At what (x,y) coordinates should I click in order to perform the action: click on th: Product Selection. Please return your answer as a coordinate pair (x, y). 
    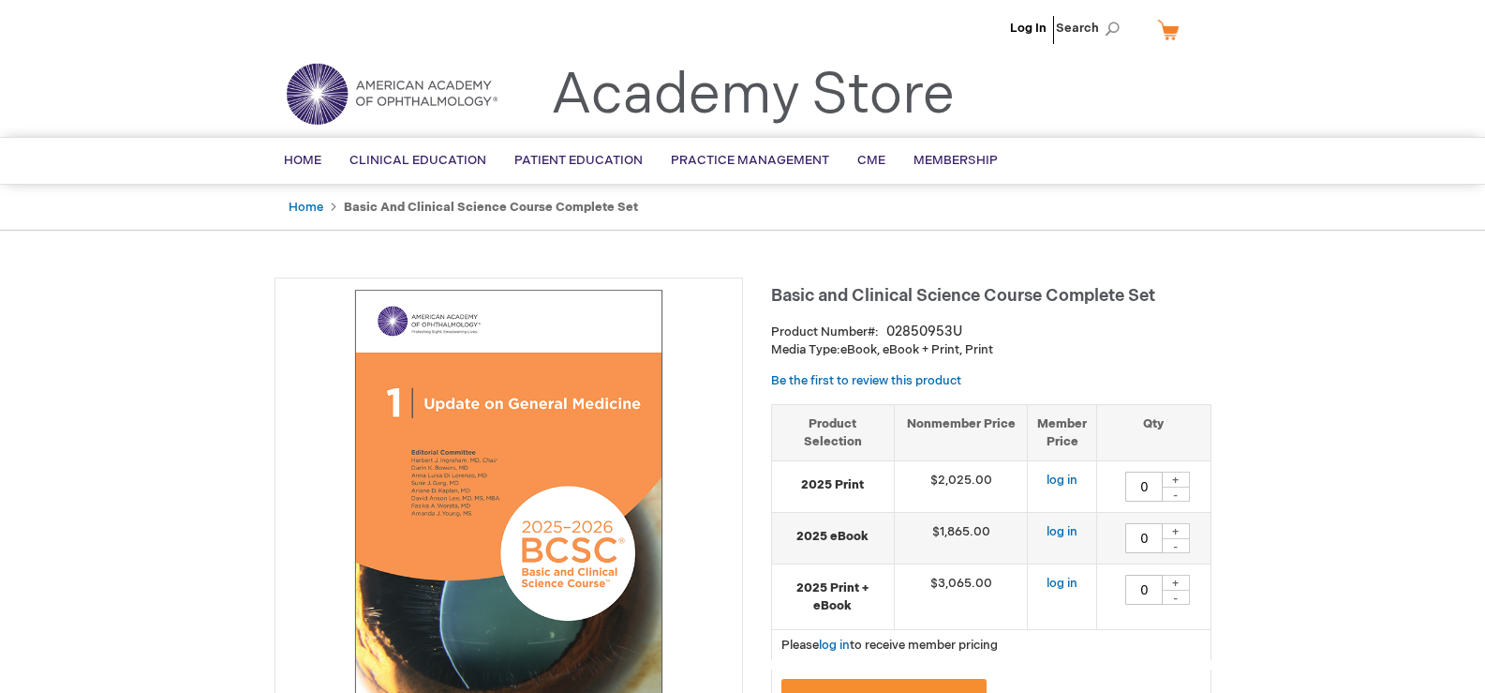
    Looking at the image, I should click on (833, 432).